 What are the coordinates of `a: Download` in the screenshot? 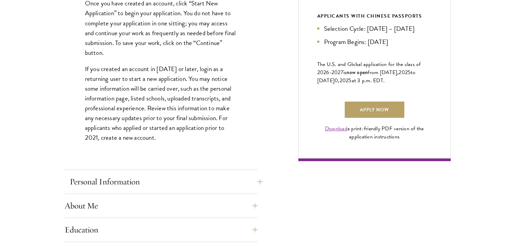 It's located at (336, 129).